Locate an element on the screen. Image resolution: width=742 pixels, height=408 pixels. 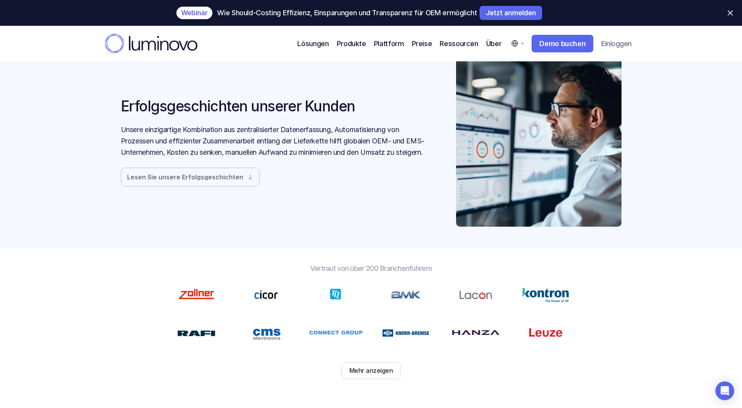
p: Jetzt anmelden is located at coordinates (511, 13).